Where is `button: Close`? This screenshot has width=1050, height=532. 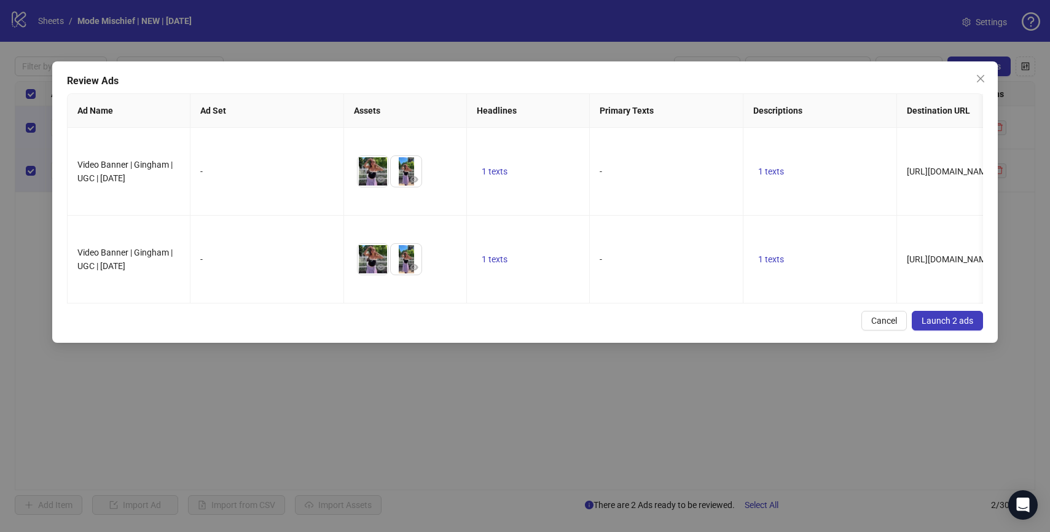
button: Close is located at coordinates (981, 79).